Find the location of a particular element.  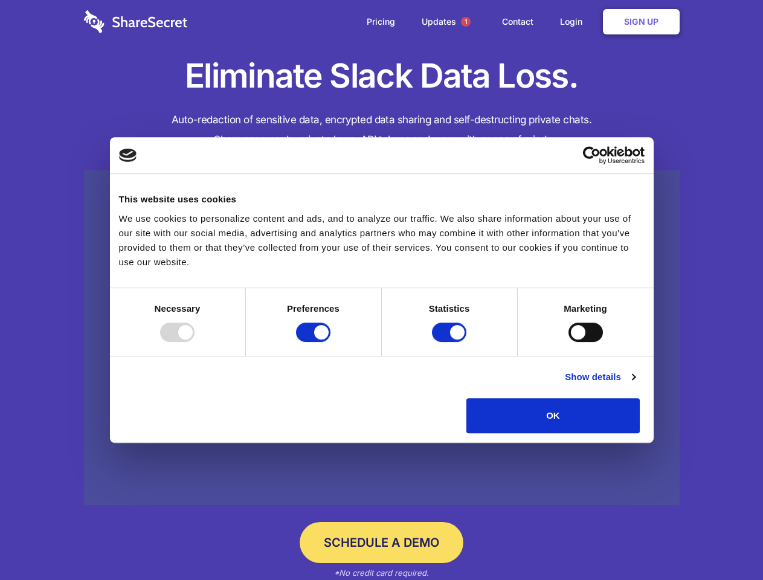

div: This website uses cookies is located at coordinates (382, 199).